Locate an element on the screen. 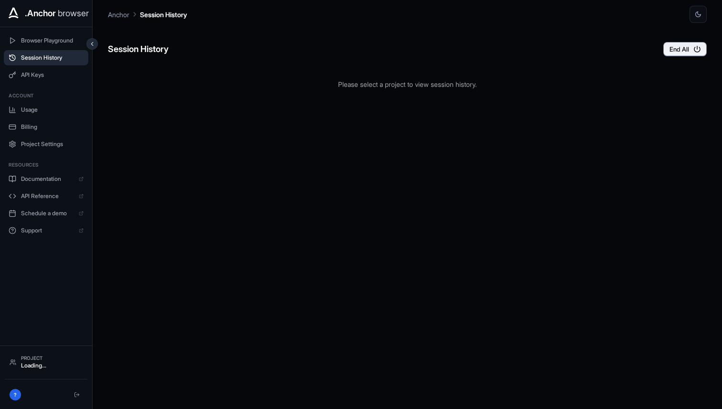 This screenshot has width=722, height=409. p: Session History is located at coordinates (163, 14).